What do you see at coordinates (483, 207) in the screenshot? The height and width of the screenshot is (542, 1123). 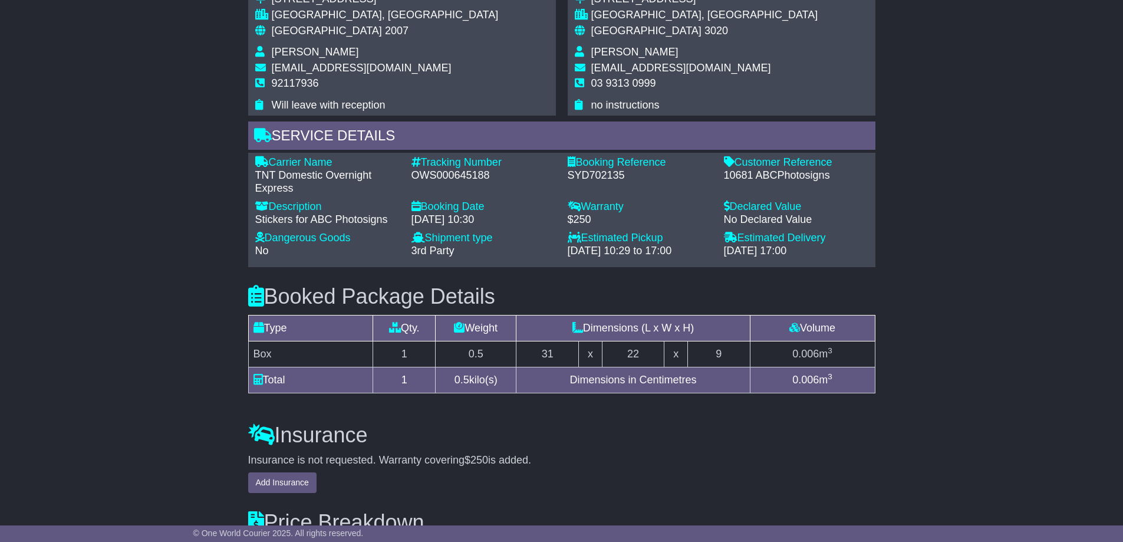 I see `div: Booking Date` at bounding box center [483, 207].